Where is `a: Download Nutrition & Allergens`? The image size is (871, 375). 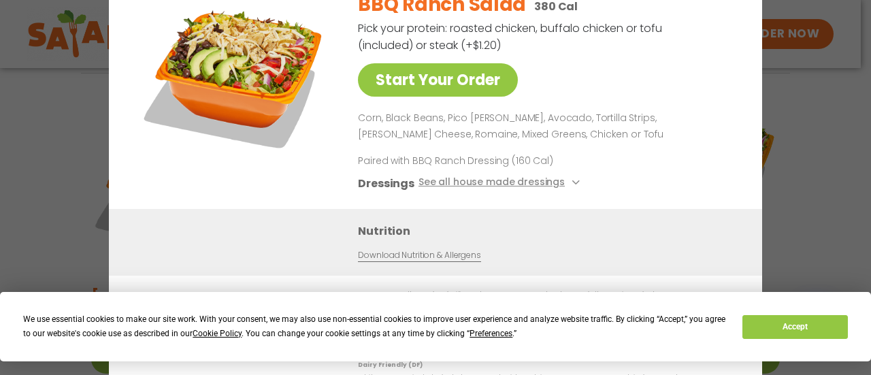
a: Download Nutrition & Allergens is located at coordinates (419, 254).